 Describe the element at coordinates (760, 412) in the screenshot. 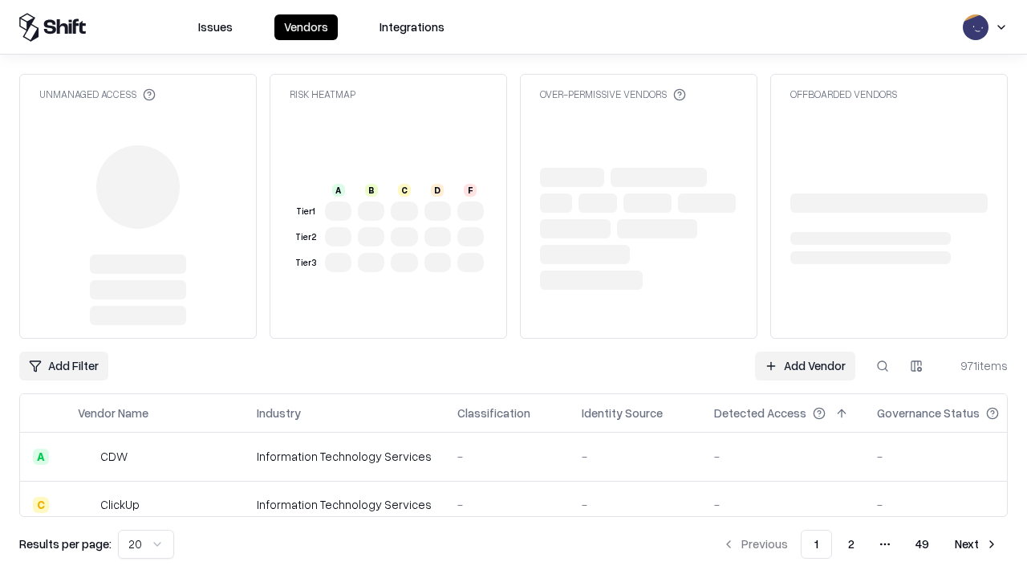

I see `div: Detected Access` at that location.